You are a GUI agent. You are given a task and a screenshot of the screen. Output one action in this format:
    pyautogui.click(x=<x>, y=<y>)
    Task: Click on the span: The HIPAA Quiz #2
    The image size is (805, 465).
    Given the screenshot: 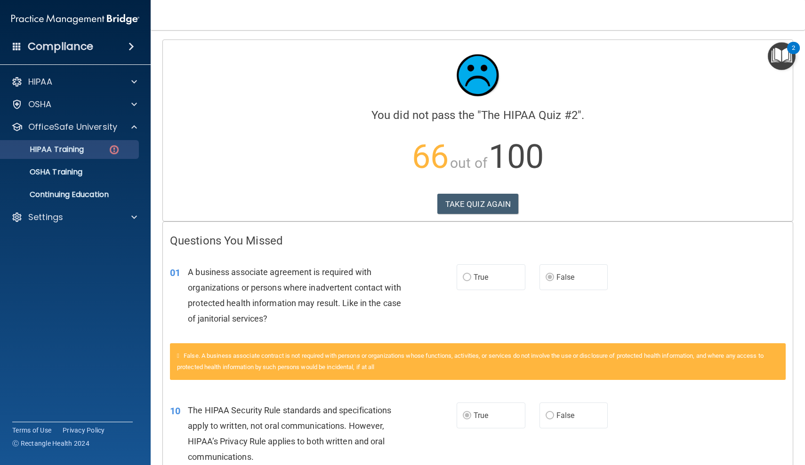 What is the action you would take?
    pyautogui.click(x=529, y=115)
    